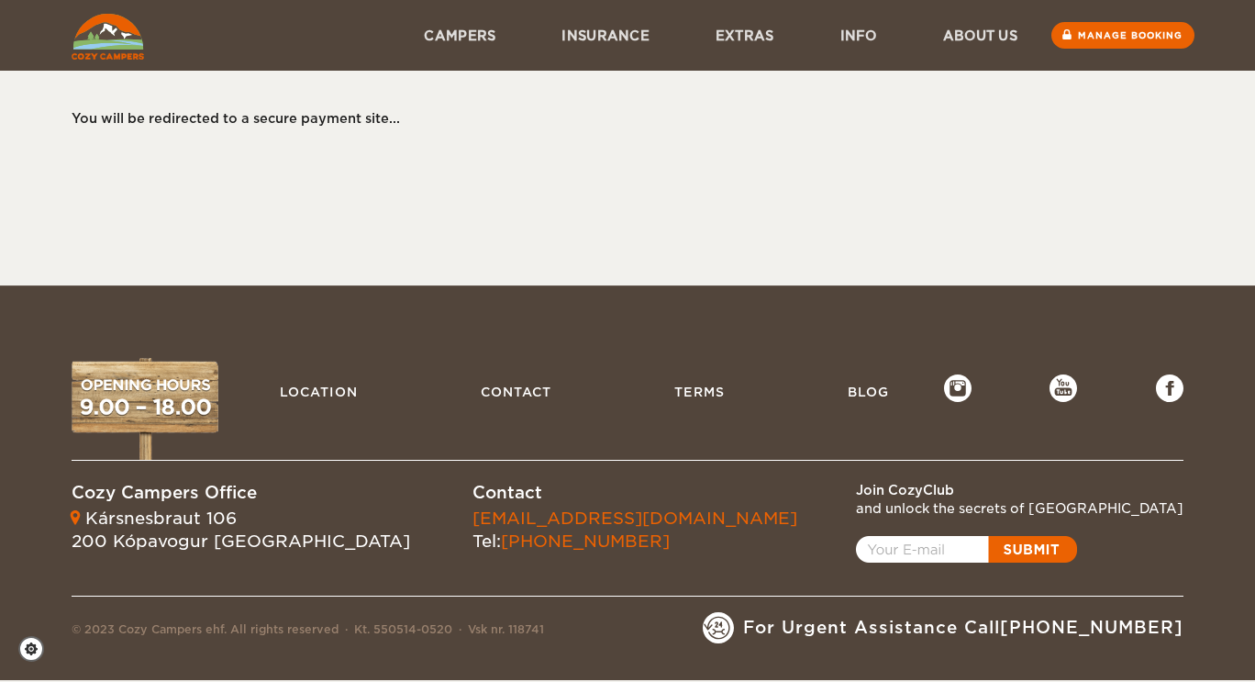  I want to click on span: For Urgent Assistance Call, so click(963, 627).